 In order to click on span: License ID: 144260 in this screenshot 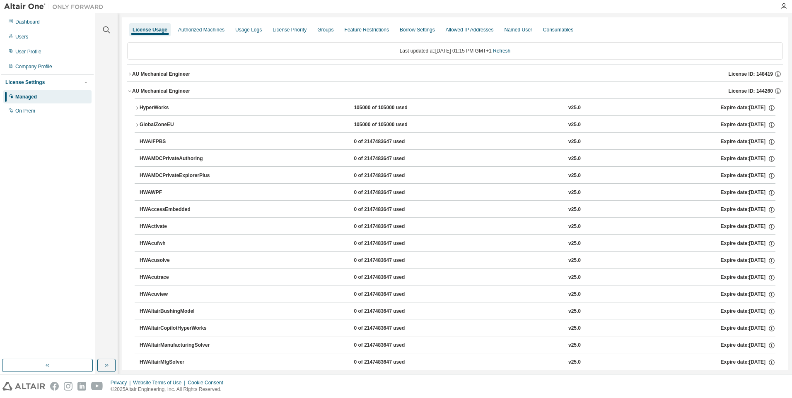, I will do `click(750, 91)`.